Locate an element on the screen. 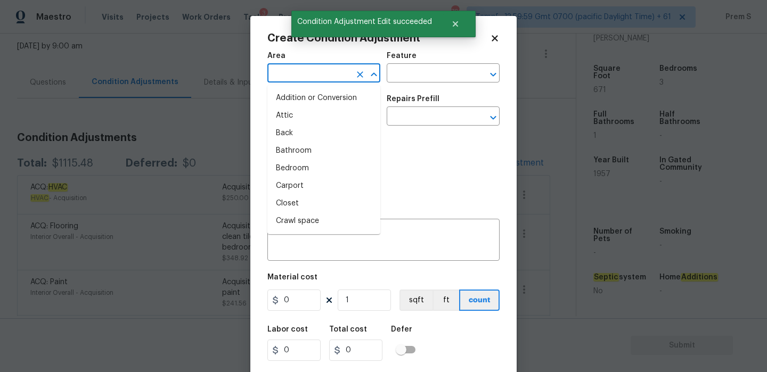 The height and width of the screenshot is (372, 767). li: Addition or Conversion is located at coordinates (324, 98).